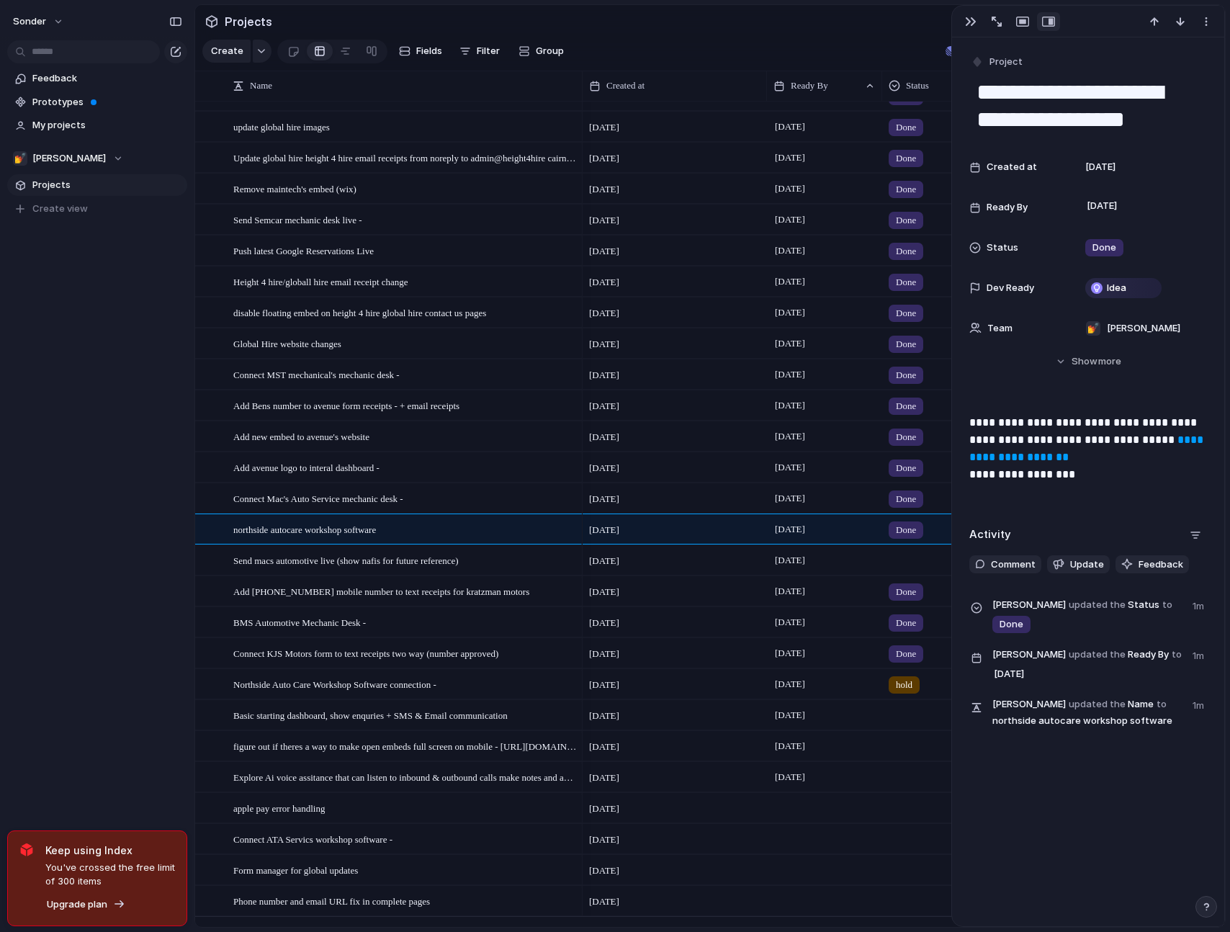 This screenshot has width=1230, height=932. What do you see at coordinates (301, 436) in the screenshot?
I see `span: Add new embed to avenue's website` at bounding box center [301, 436].